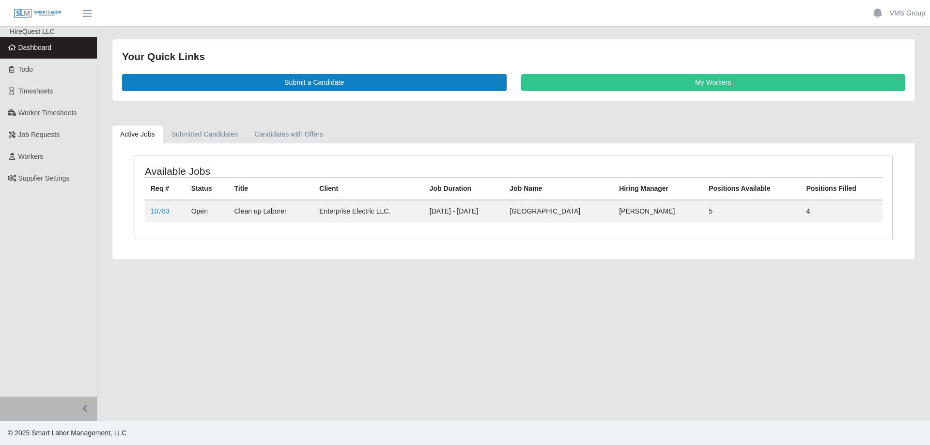 This screenshot has height=445, width=930. Describe the element at coordinates (271, 211) in the screenshot. I see `td: Clean up Laborer` at that location.